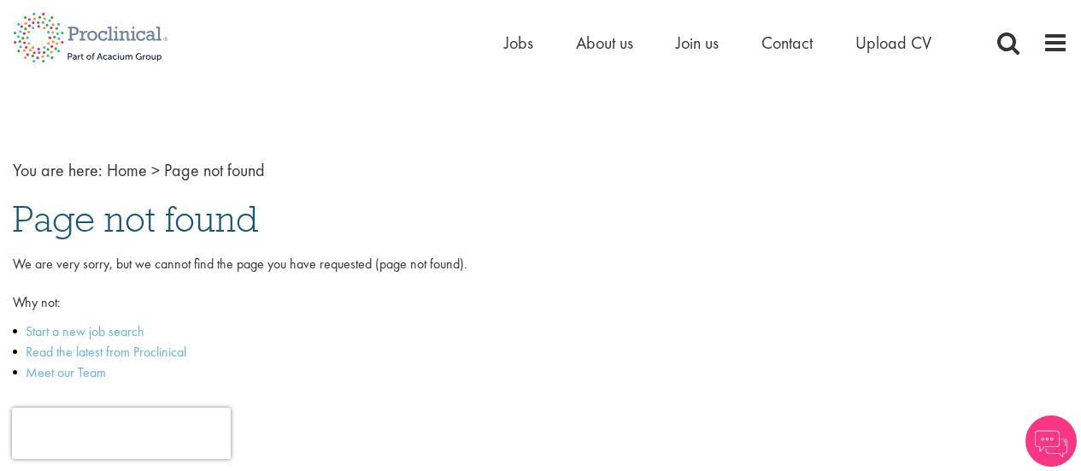  I want to click on span: Join us, so click(697, 43).